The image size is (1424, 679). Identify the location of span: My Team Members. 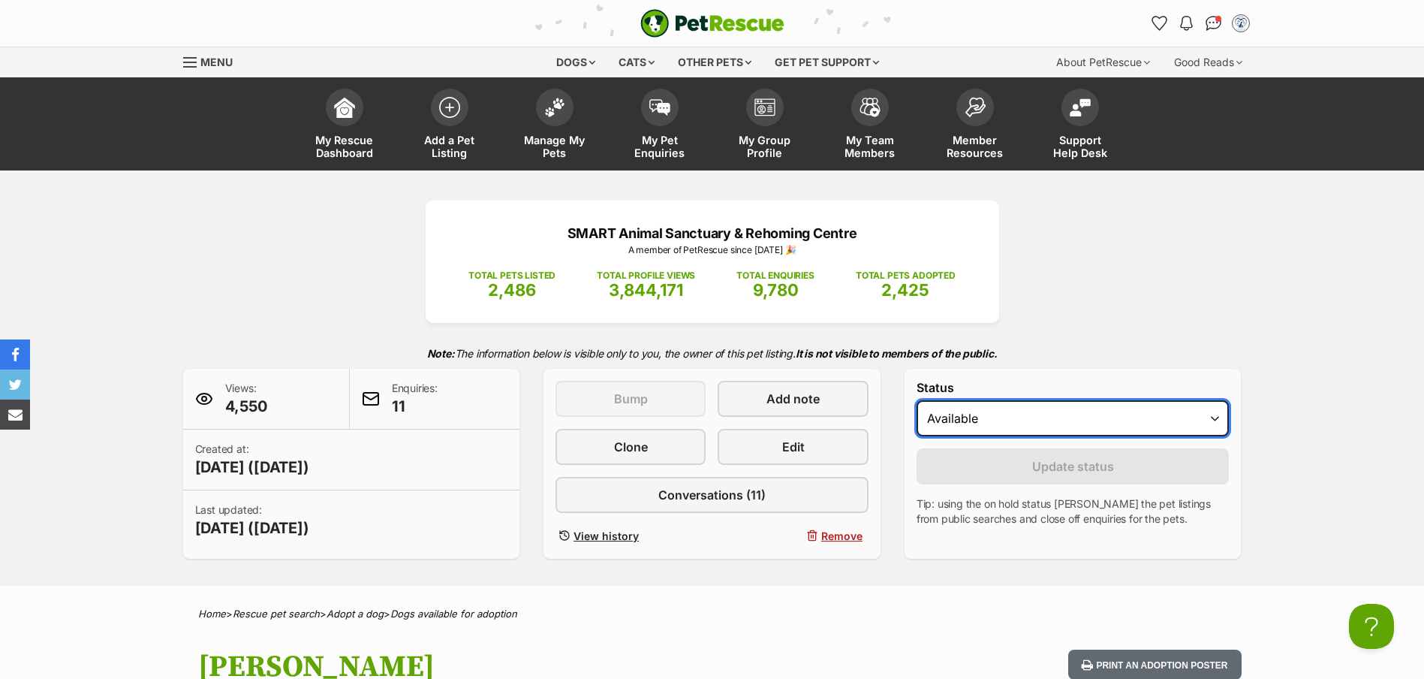
(870, 146).